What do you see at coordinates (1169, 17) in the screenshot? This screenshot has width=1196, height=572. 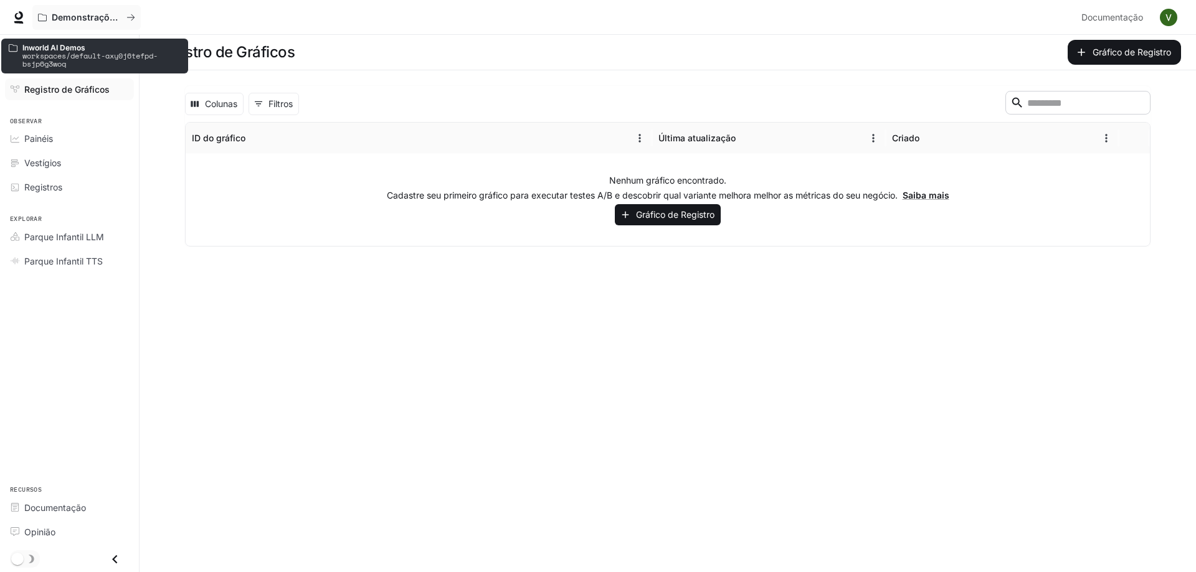 I see `img: Avatar do usuário` at bounding box center [1169, 17].